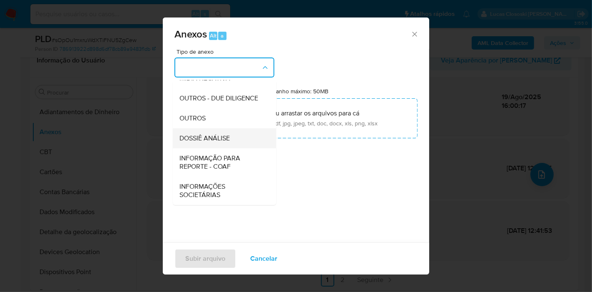 This screenshot has height=292, width=592. What do you see at coordinates (213, 35) in the screenshot?
I see `span: Alt` at bounding box center [213, 35].